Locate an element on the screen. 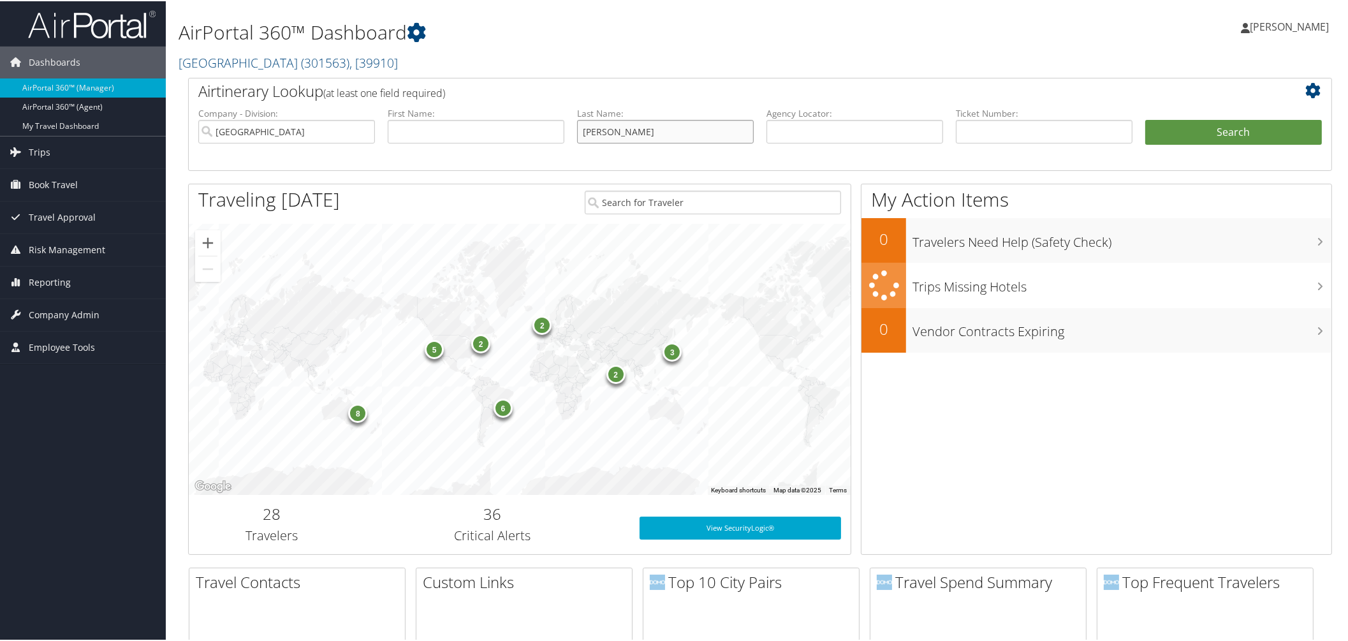  input: Search for Traveler is located at coordinates (713, 201).